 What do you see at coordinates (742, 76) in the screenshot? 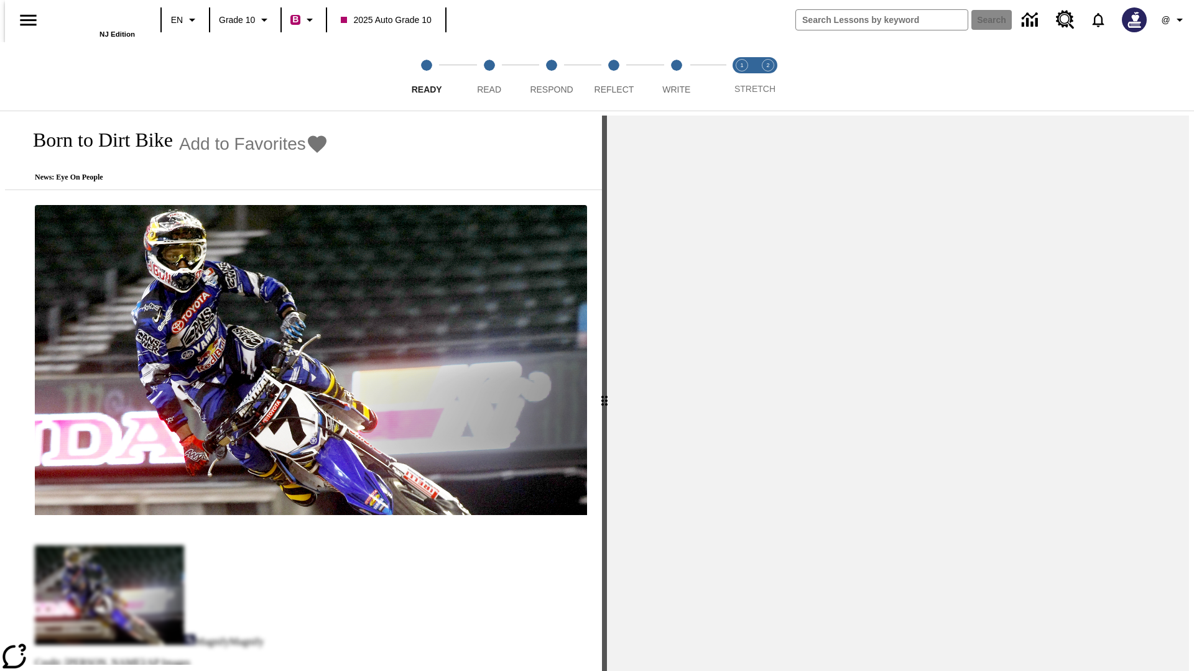
I see `button: Stretch Read step 1 of 2` at bounding box center [742, 76].